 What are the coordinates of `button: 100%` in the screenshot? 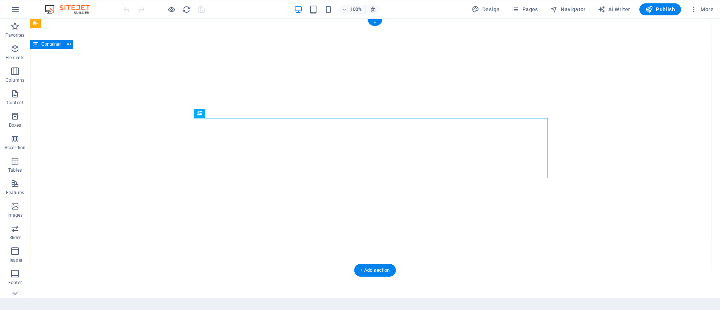 It's located at (352, 9).